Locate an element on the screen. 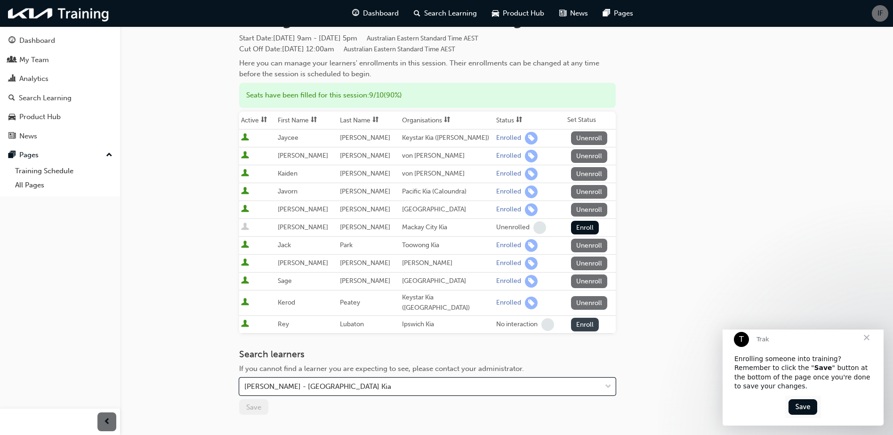 The image size is (893, 435). span: User is inactive is located at coordinates (245, 227).